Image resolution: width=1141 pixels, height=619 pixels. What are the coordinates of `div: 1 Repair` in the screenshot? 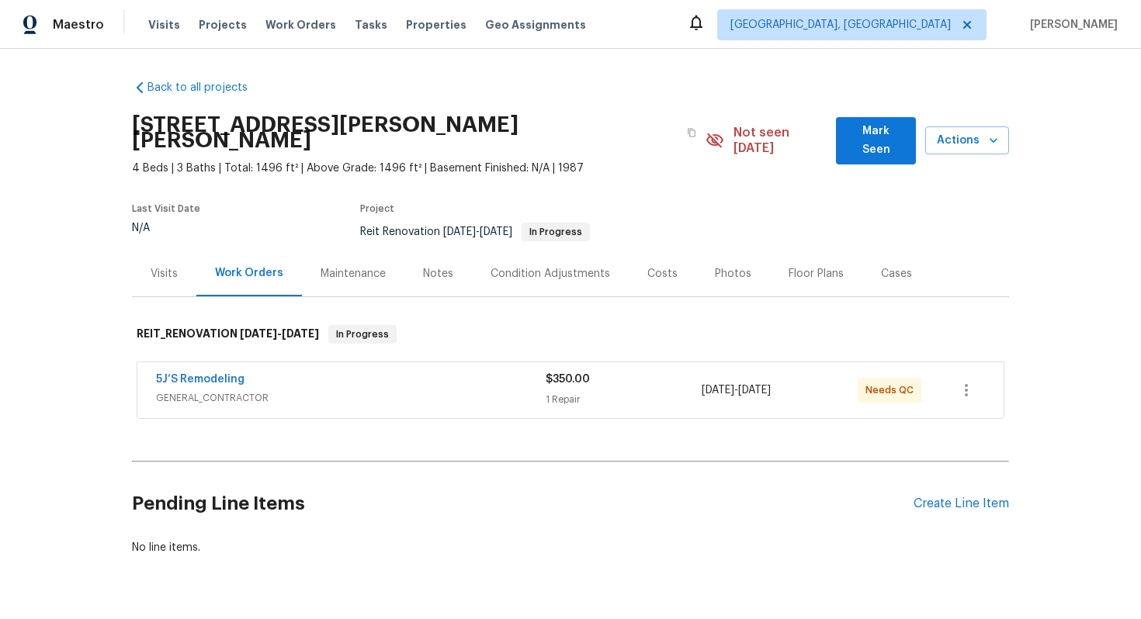 It's located at (623, 400).